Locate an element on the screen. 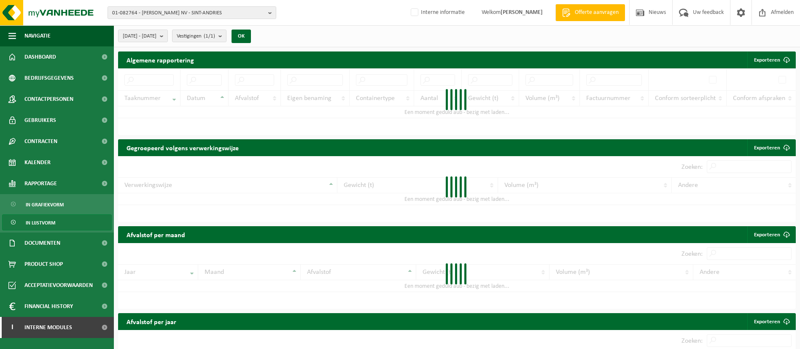  count: (1/1) is located at coordinates (209, 36).